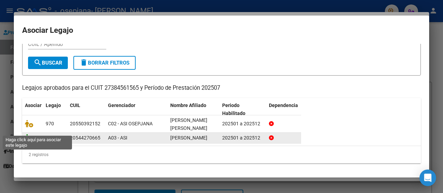  I want to click on span: Asociar, so click(33, 106).